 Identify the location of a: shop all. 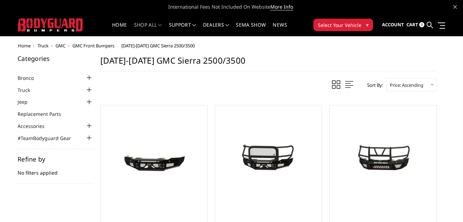
(148, 29).